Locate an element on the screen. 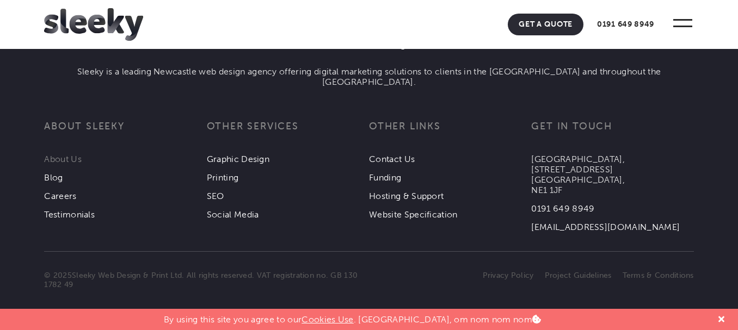  a: Graphic Design is located at coordinates (238, 159).